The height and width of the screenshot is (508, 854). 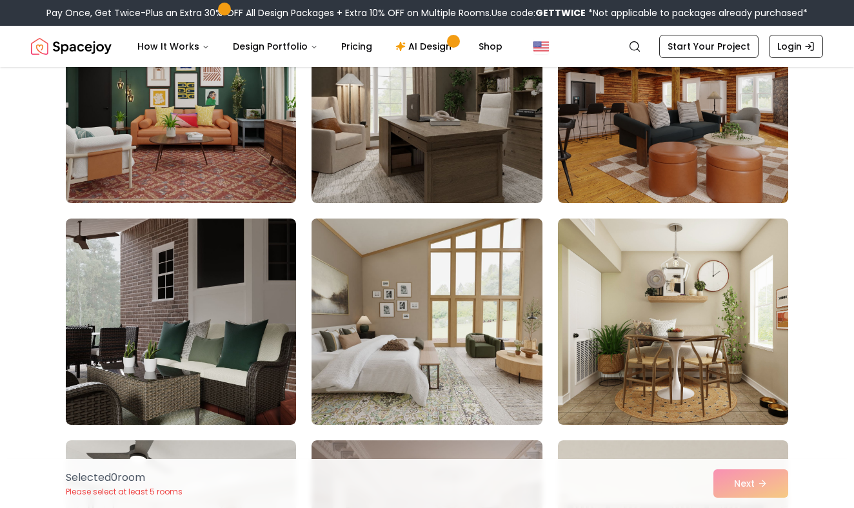 I want to click on a: Shop, so click(x=490, y=46).